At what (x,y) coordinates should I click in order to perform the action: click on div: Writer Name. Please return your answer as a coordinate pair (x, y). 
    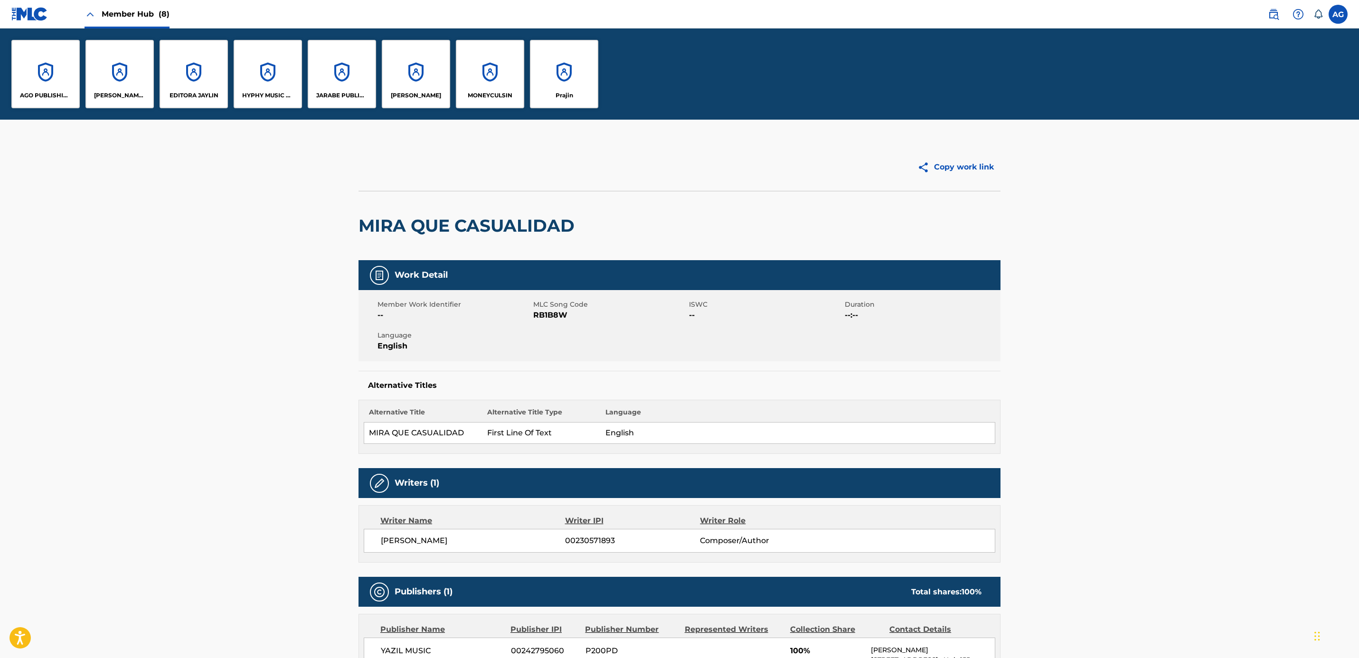
    Looking at the image, I should click on (472, 521).